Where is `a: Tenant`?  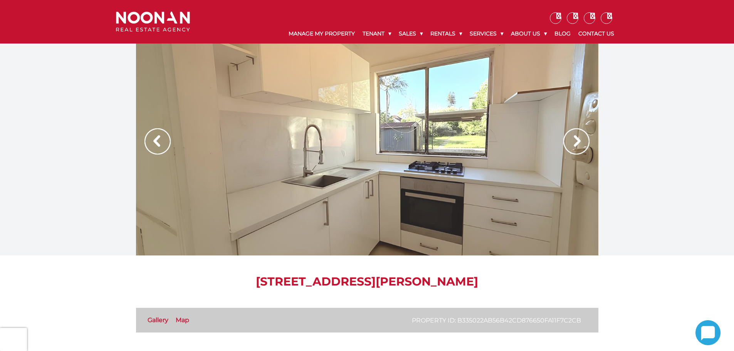 a: Tenant is located at coordinates (377, 34).